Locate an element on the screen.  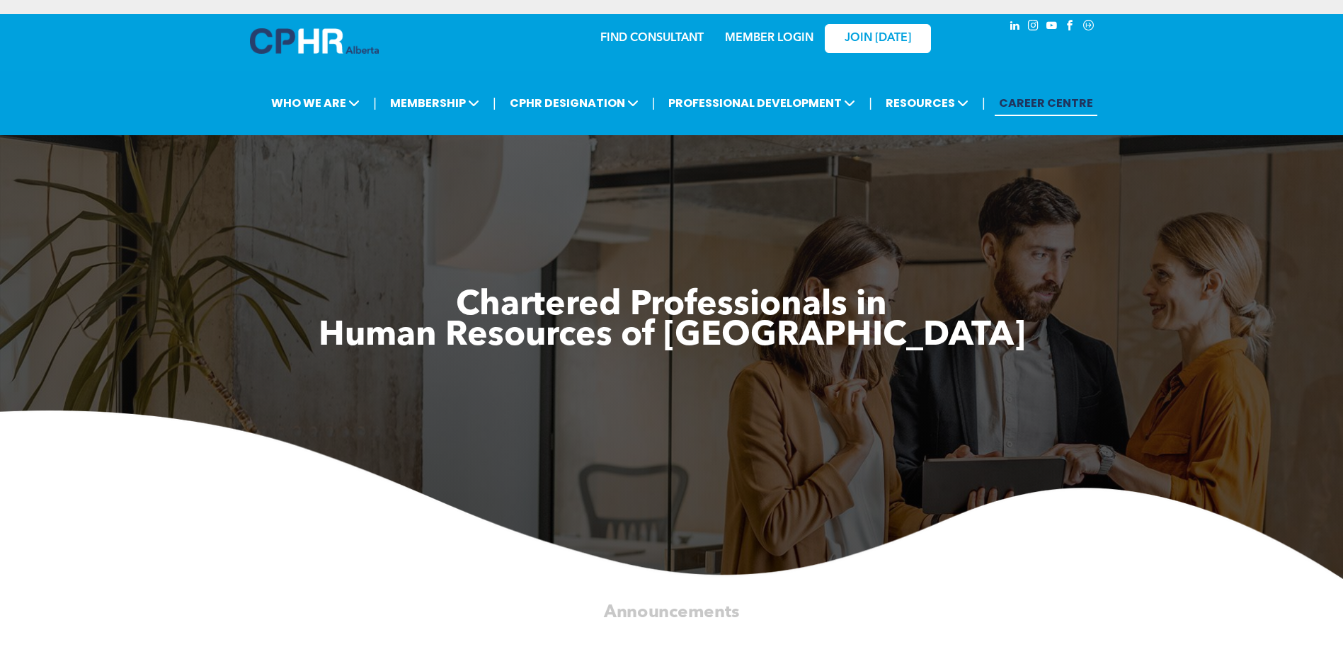
span: RESOURCES is located at coordinates (927, 103).